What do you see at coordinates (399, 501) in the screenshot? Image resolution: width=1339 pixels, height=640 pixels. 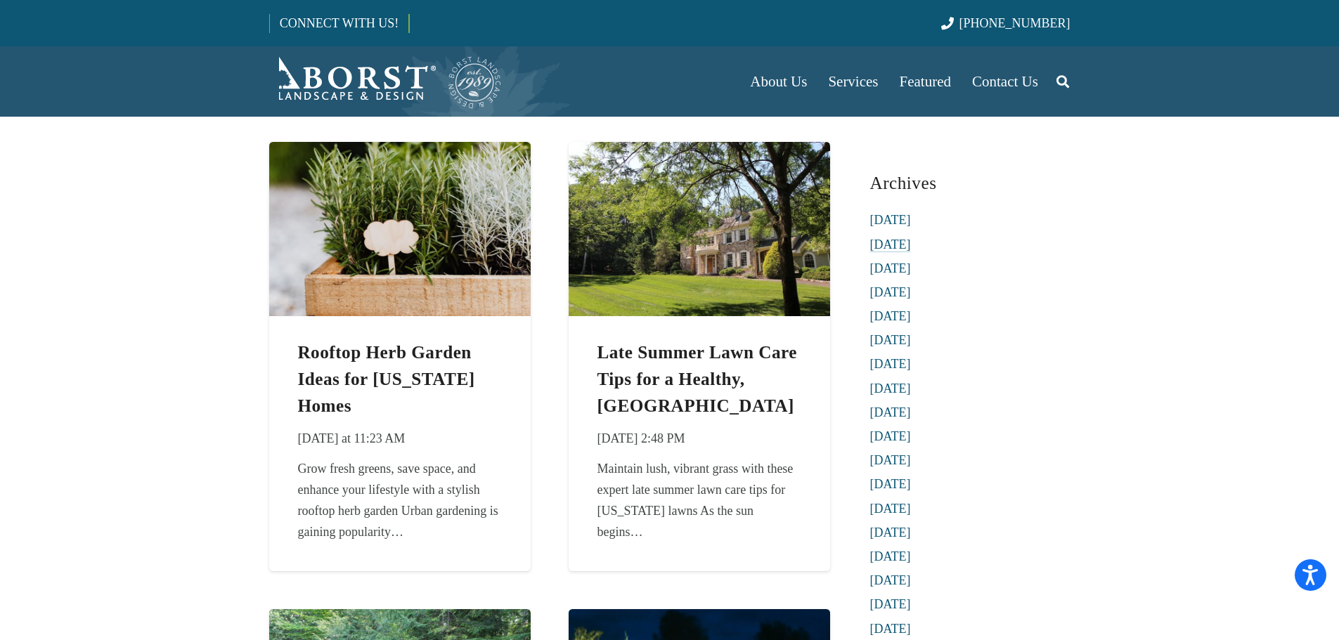 I see `div: Grow fresh greens, save space, and enhance your lifestyle with a stylish rooftop herb garden Urba...` at bounding box center [399, 501].